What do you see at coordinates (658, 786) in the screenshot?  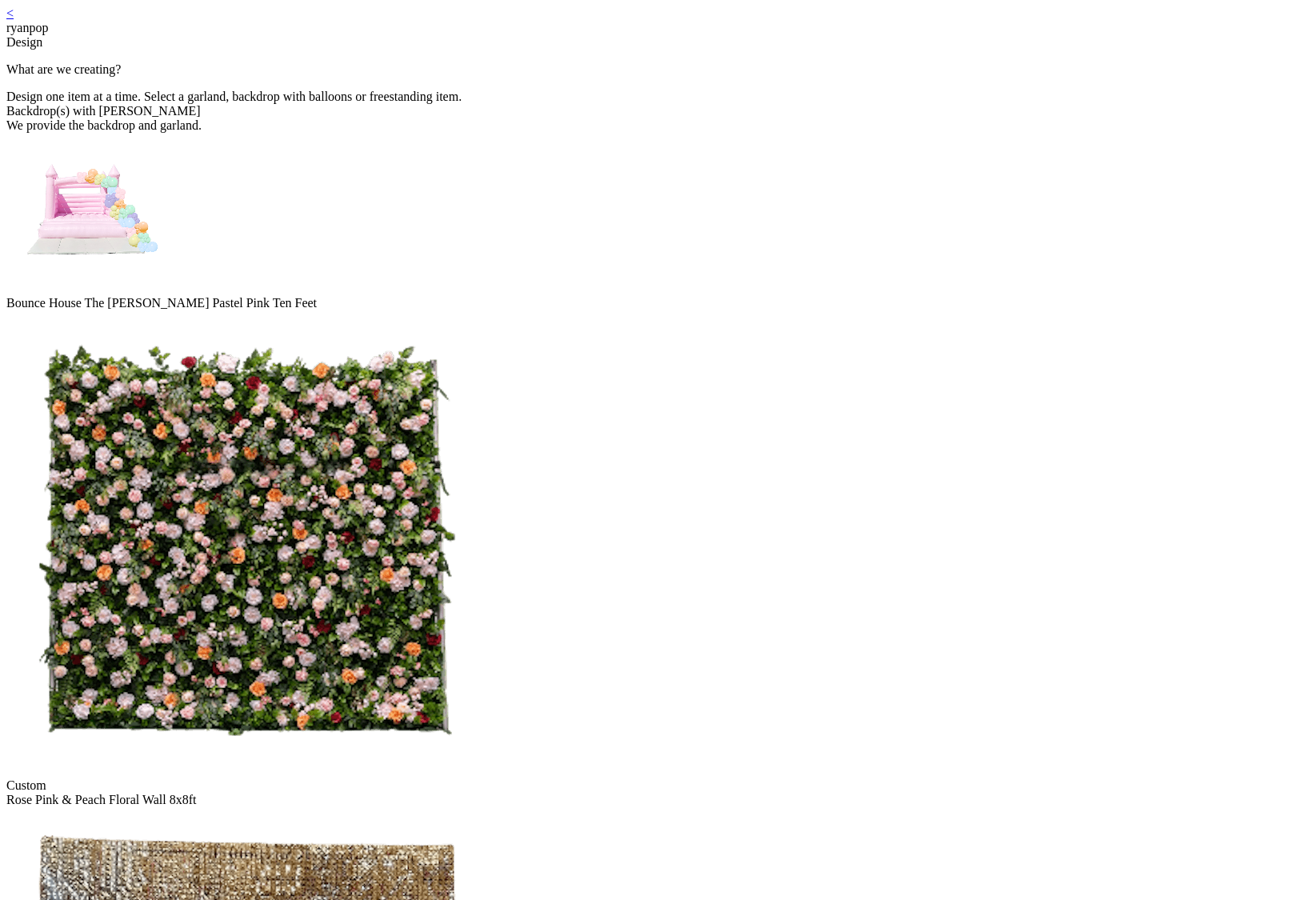 I see `div: Custom` at bounding box center [658, 786].